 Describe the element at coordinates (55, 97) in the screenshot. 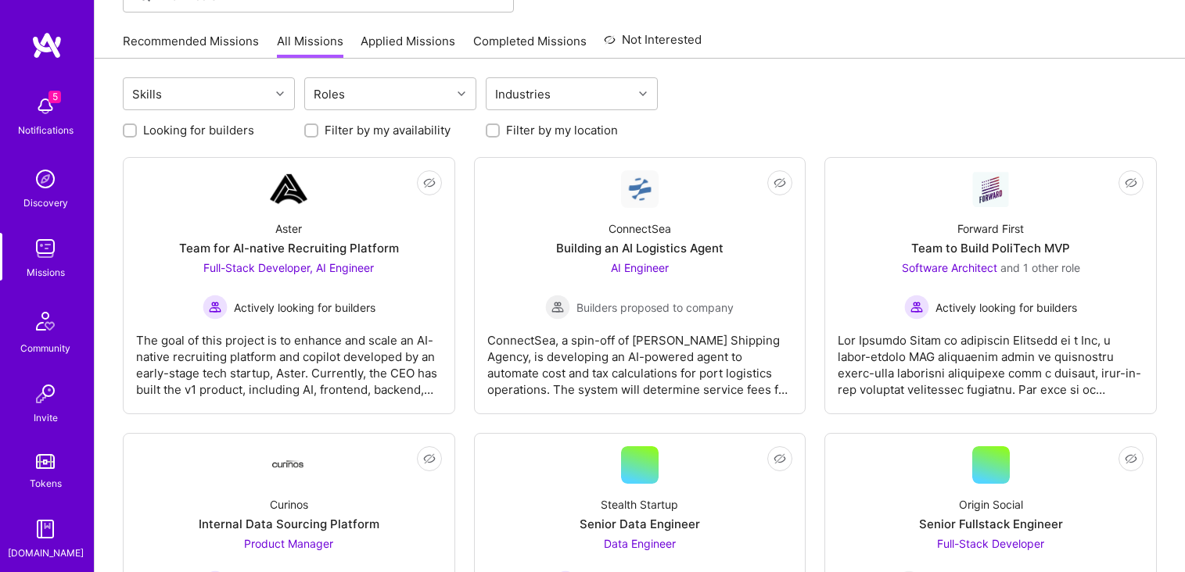

I see `span: 5` at that location.